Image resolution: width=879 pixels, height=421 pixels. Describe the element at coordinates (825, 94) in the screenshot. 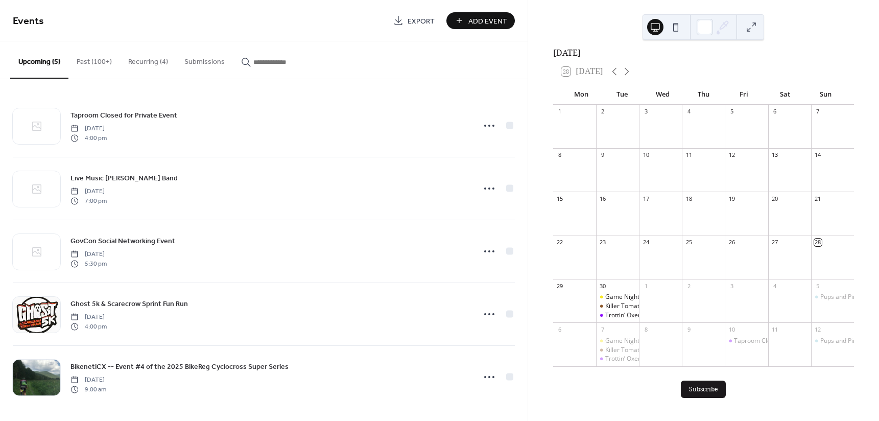

I see `div: Sun` at that location.